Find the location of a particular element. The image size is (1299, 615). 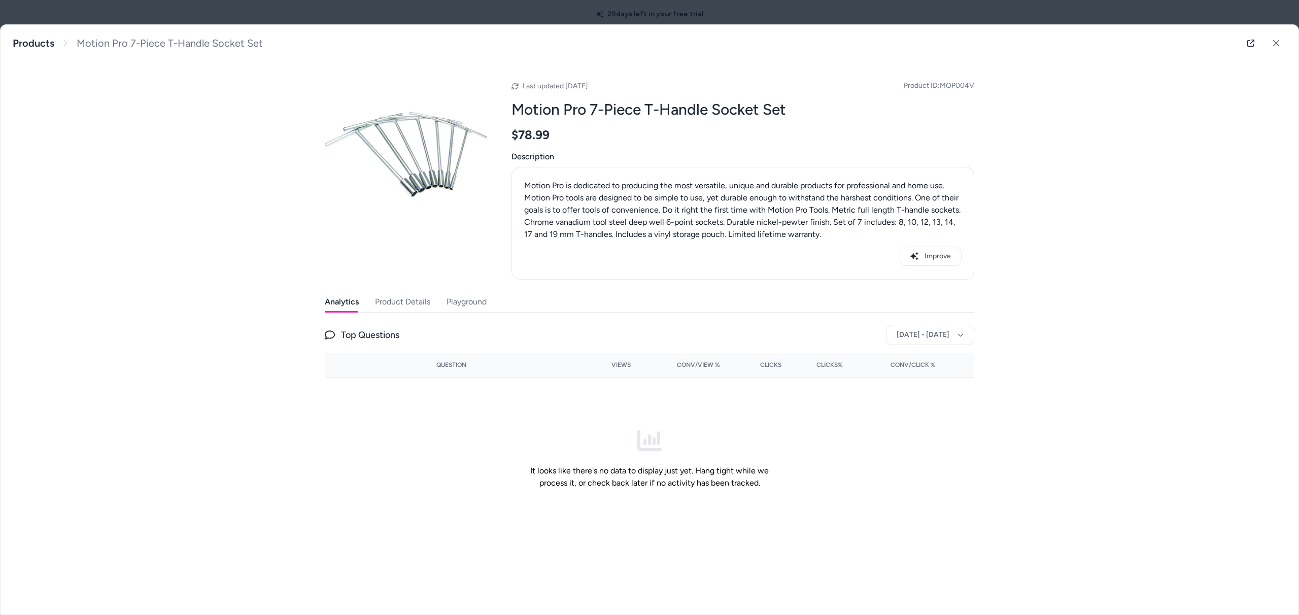

span: Conv/View % is located at coordinates (698, 365).